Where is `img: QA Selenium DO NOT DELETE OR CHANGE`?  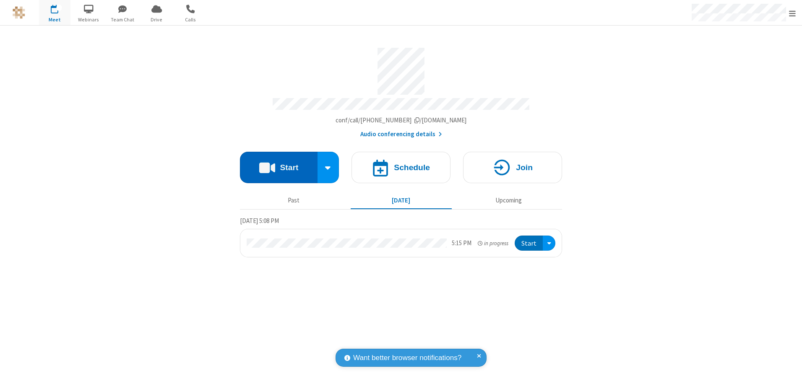 img: QA Selenium DO NOT DELETE OR CHANGE is located at coordinates (19, 13).